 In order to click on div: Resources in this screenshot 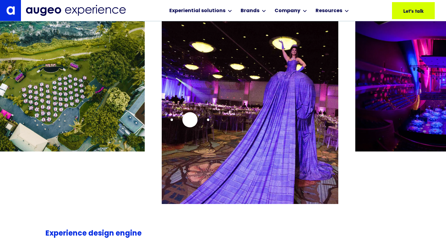, I will do `click(329, 11)`.